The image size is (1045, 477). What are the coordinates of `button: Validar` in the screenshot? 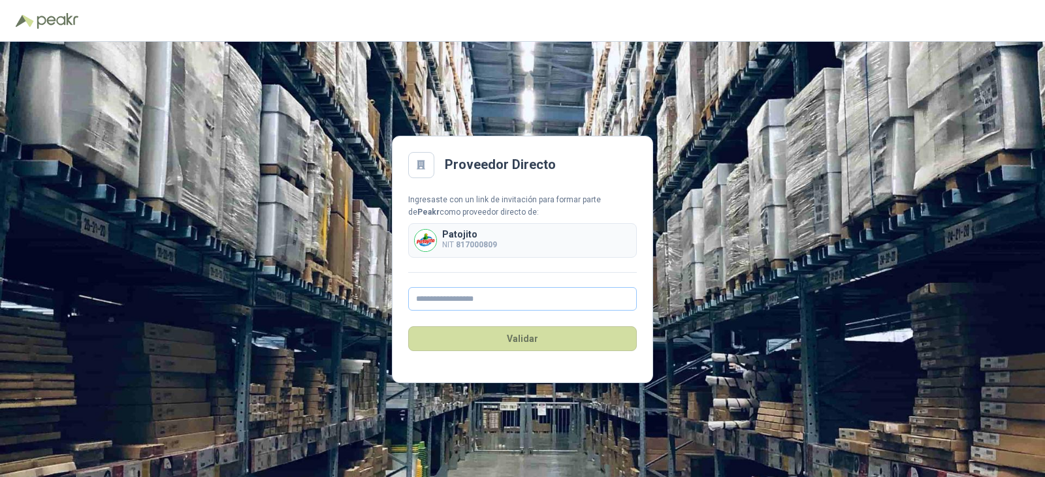 It's located at (522, 339).